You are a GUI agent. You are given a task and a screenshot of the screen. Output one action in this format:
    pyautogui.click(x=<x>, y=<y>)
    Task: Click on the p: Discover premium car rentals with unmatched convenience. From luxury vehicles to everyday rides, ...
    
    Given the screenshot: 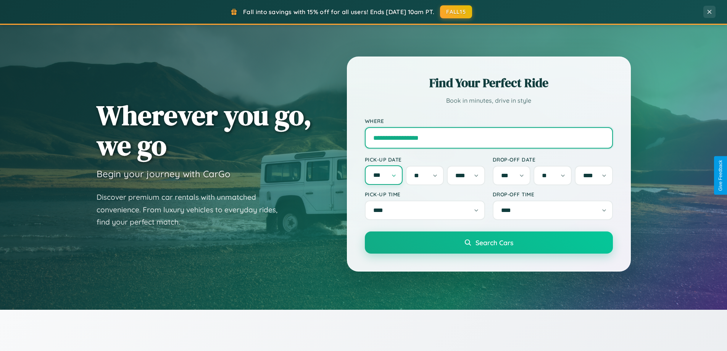 What is the action you would take?
    pyautogui.click(x=192, y=209)
    